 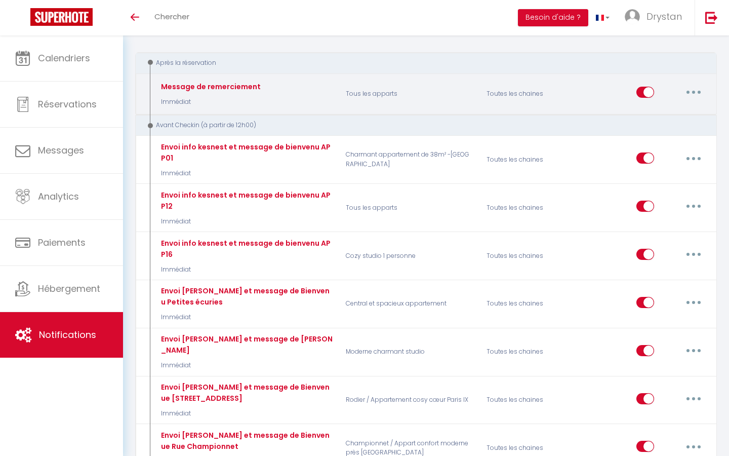 What do you see at coordinates (410, 352) in the screenshot?
I see `p: Moderne charmant studio` at bounding box center [410, 352].